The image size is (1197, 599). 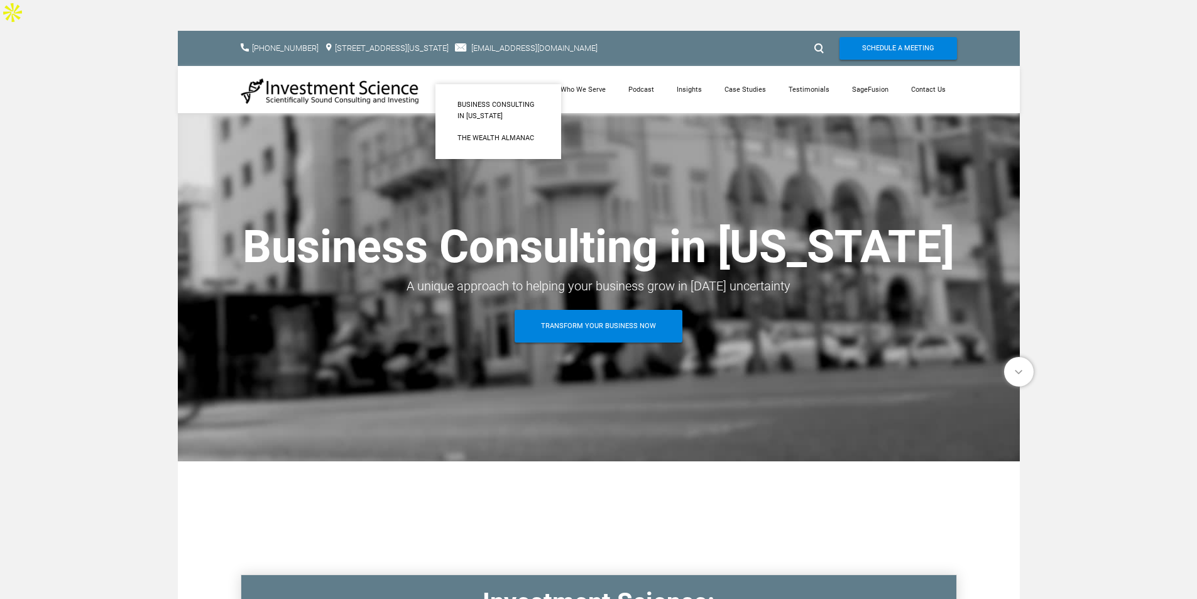 What do you see at coordinates (330, 91) in the screenshot?
I see `img: Investment Science | NYC Consulting Services` at bounding box center [330, 91].